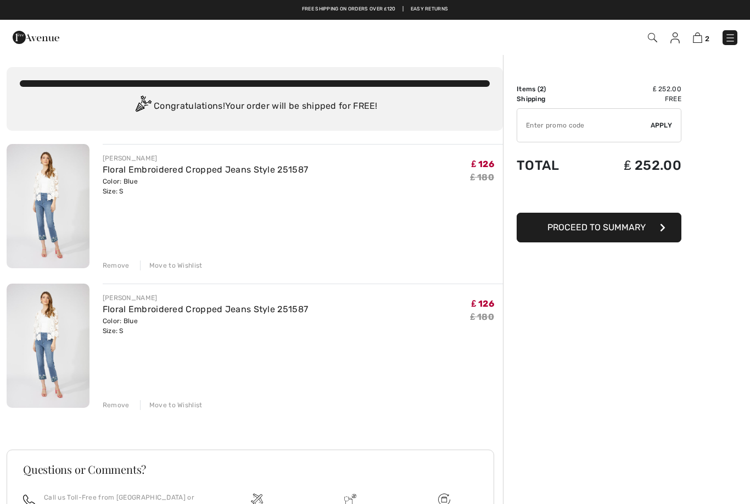 Image resolution: width=750 pixels, height=504 pixels. Describe the element at coordinates (36, 36) in the screenshot. I see `a: 1ère Avenue` at that location.